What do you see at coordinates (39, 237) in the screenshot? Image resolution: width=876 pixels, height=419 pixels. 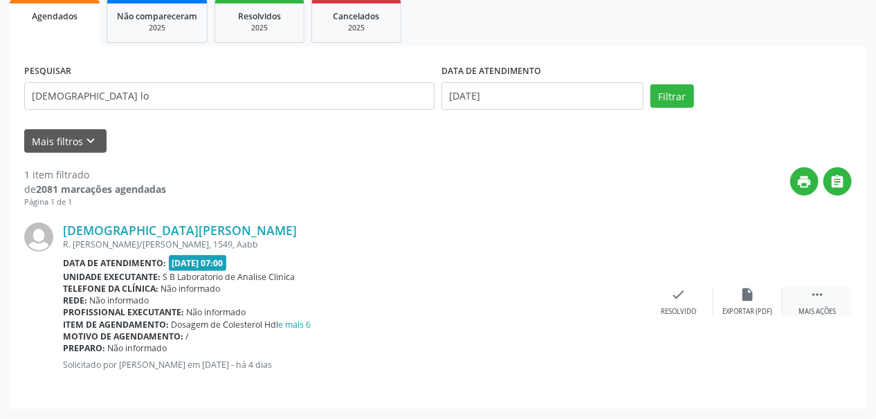 I see `img: img` at bounding box center [39, 237].